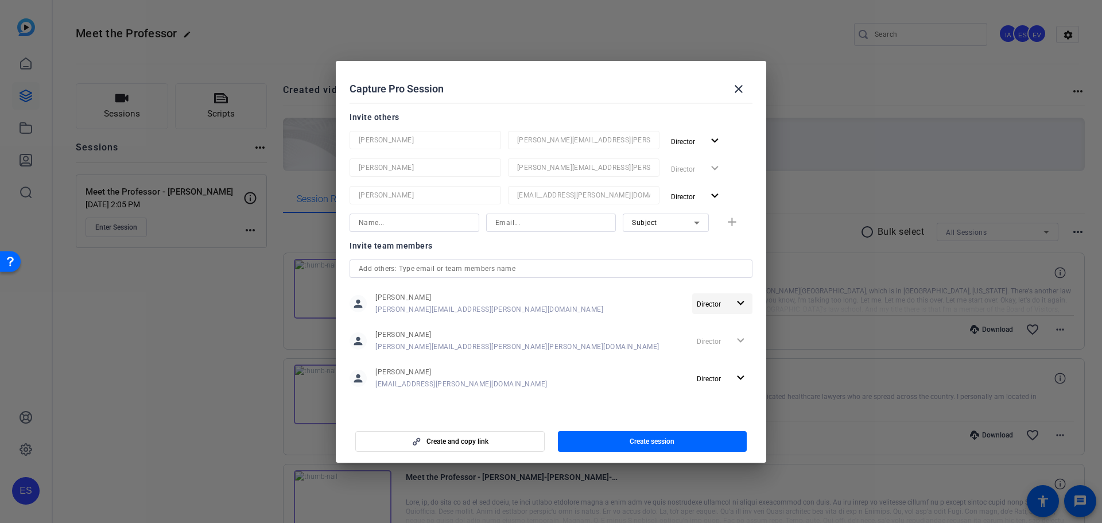  Describe the element at coordinates (551, 89) in the screenshot. I see `div: Capture Pro Session` at that location.